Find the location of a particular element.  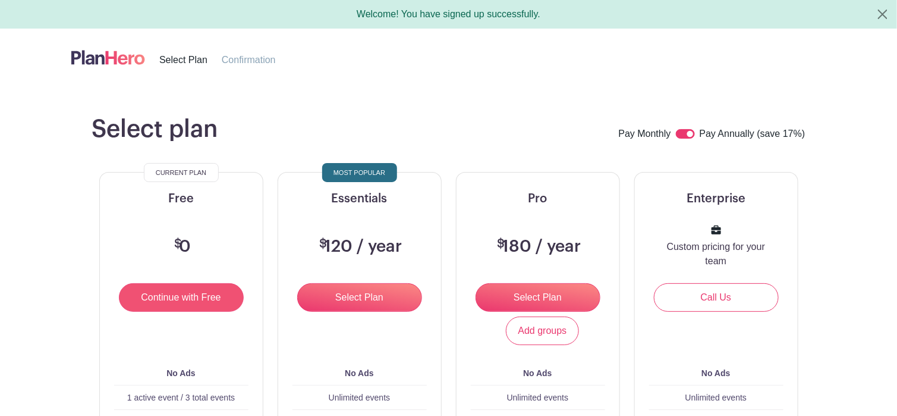

label: Pay Annually (save 17%) is located at coordinates (753, 134).